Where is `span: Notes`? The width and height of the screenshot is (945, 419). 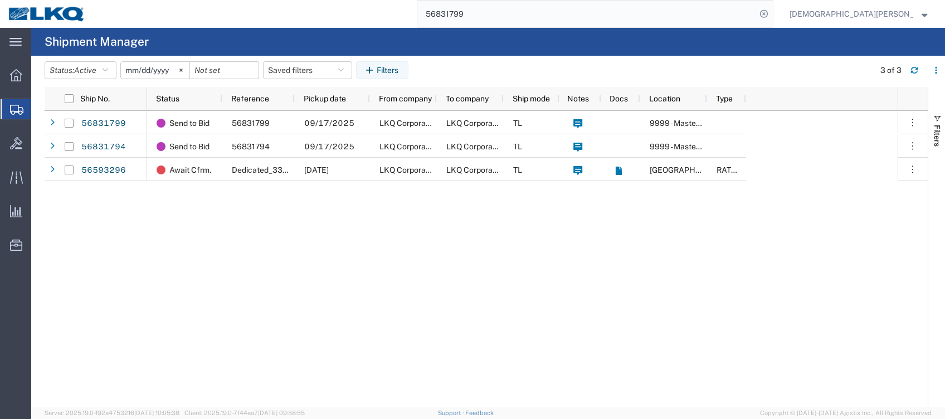
span: Notes is located at coordinates (578, 99).